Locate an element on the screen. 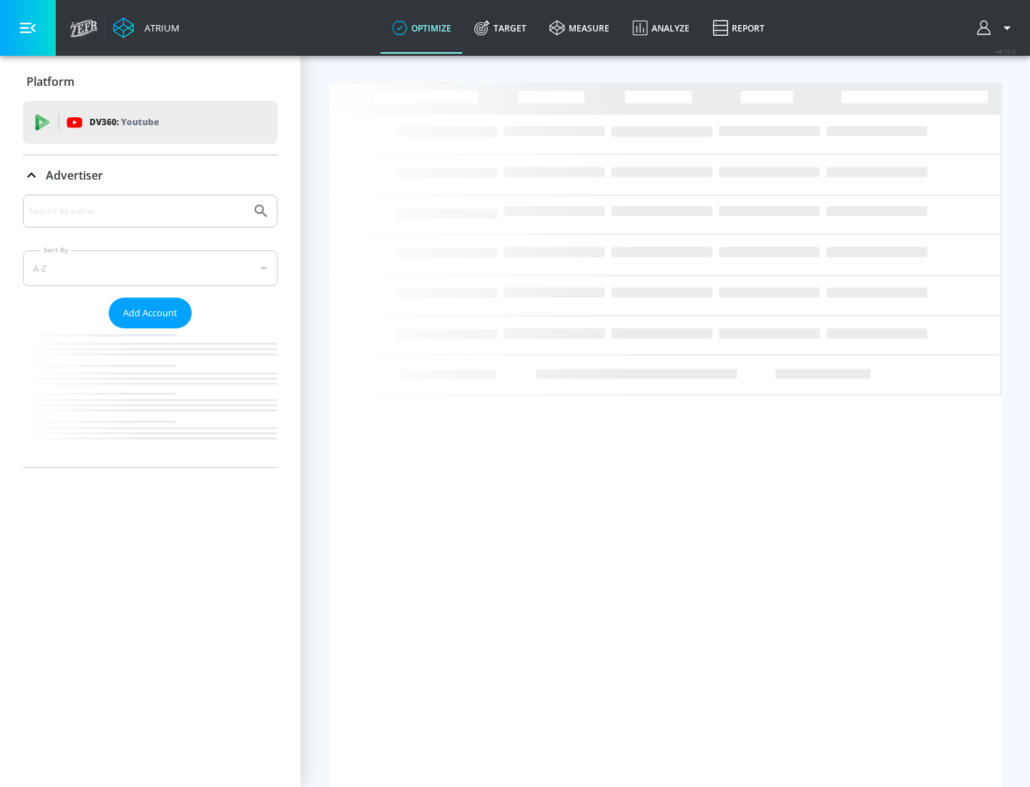  p: Youtube is located at coordinates (140, 122).